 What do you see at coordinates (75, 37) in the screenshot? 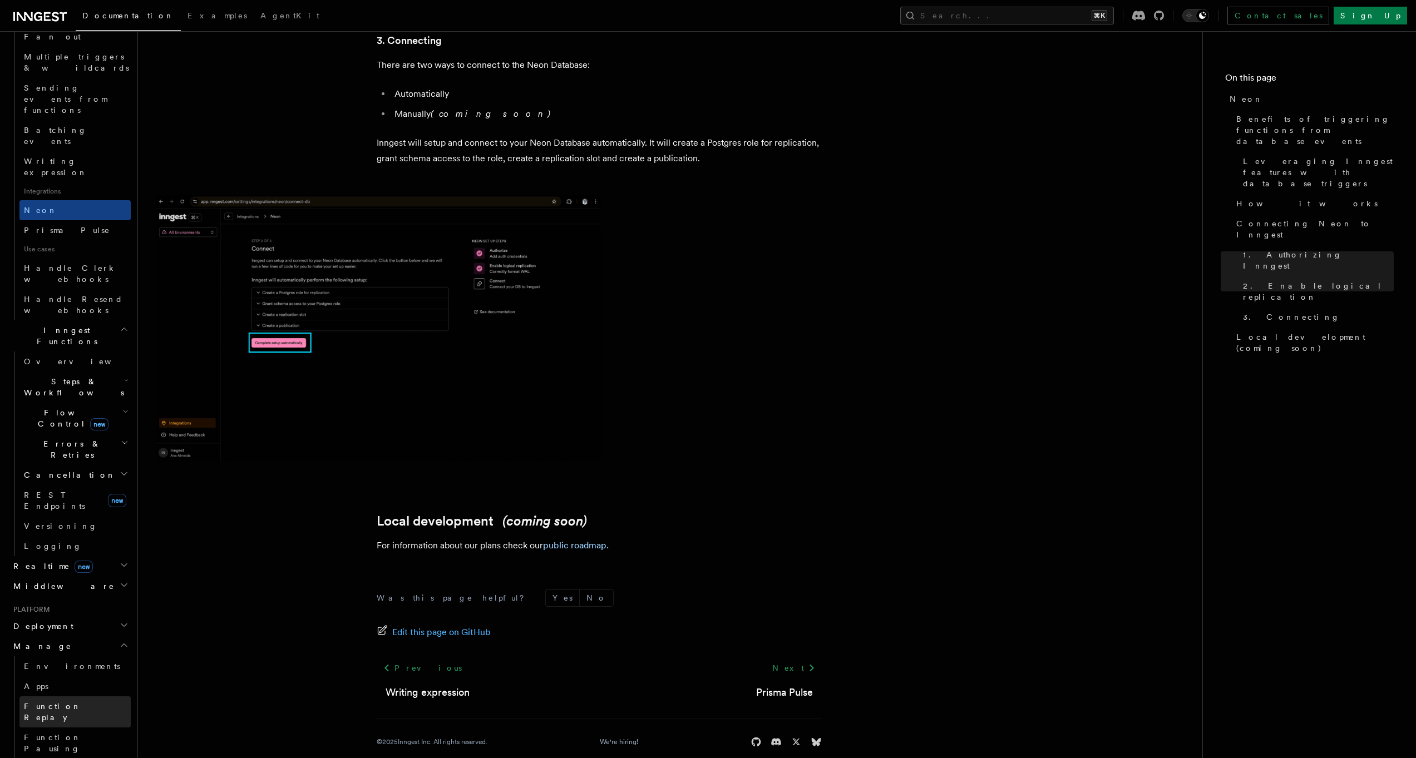
I see `a: Fan out` at bounding box center [75, 37].